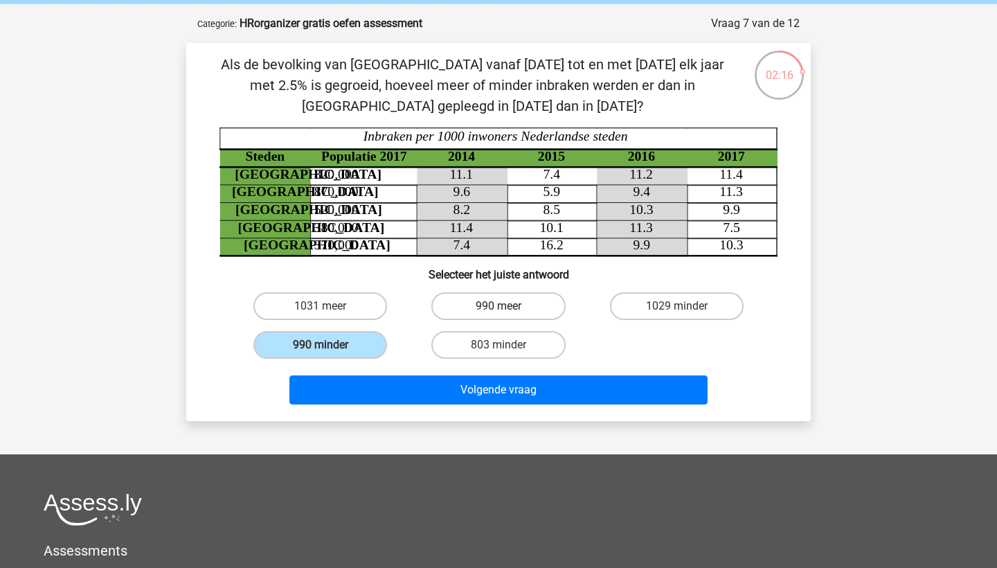  What do you see at coordinates (217, 24) in the screenshot?
I see `small: Categorie:` at bounding box center [217, 24].